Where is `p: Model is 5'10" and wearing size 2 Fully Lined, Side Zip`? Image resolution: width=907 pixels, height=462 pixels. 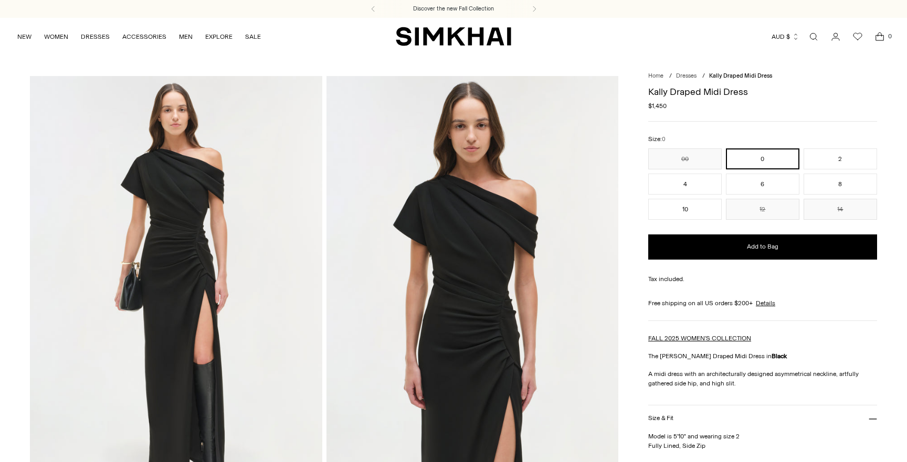 p: Model is 5'10" and wearing size 2 Fully Lined, Side Zip is located at coordinates (762, 441).